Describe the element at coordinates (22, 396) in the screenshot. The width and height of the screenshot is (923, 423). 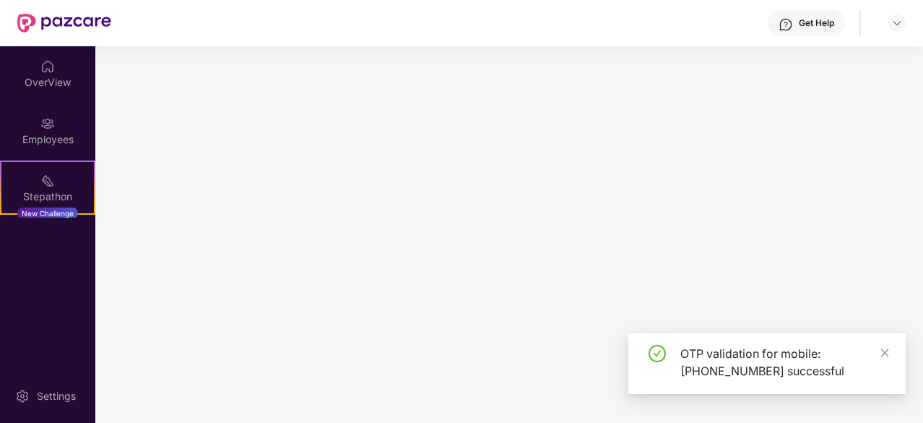
I see `img: svg+xml;base64,PHN2ZyBpZD0iU2V0dGluZy0yMHgyMCIgeG1sbnM9Imh0dHA6Ly93d3cudzMub3JnLzIwMDAvc3ZnIiB3aW...` at that location.